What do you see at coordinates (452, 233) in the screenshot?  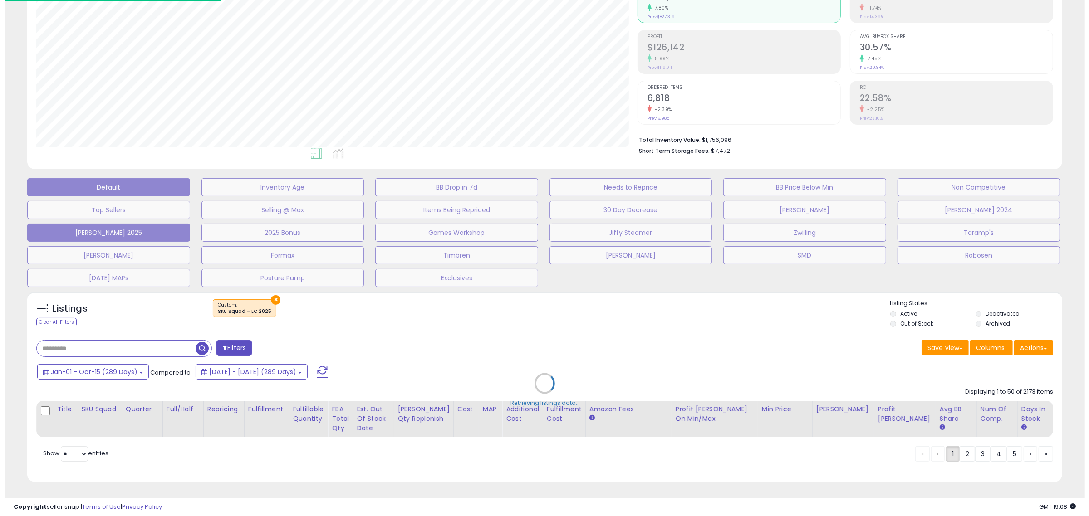 I see `button: Games Workshop` at bounding box center [452, 233].